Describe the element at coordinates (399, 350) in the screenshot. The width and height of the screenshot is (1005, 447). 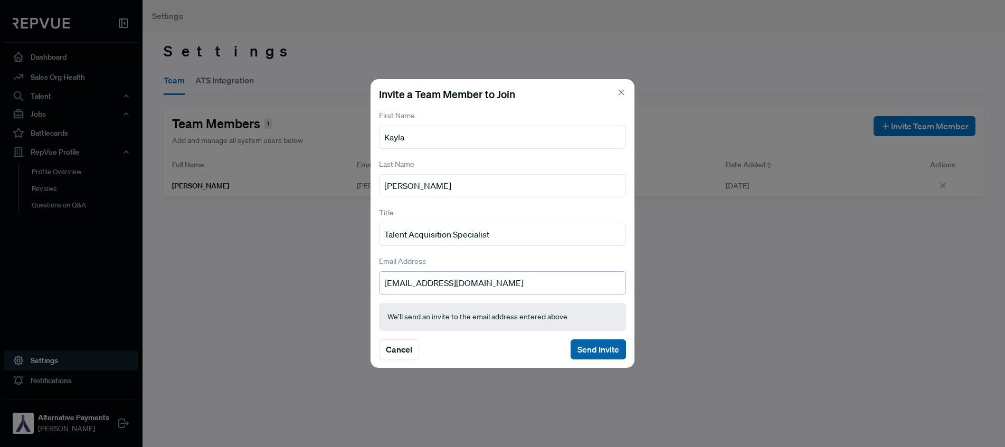
I see `button: Cancel` at that location.